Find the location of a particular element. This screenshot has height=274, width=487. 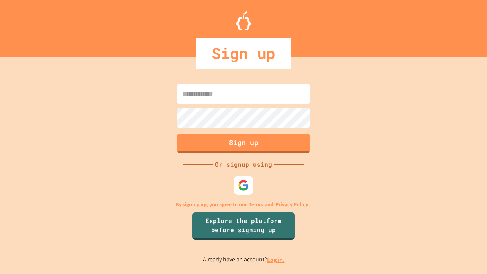

p: Already have an account? is located at coordinates (244, 260).